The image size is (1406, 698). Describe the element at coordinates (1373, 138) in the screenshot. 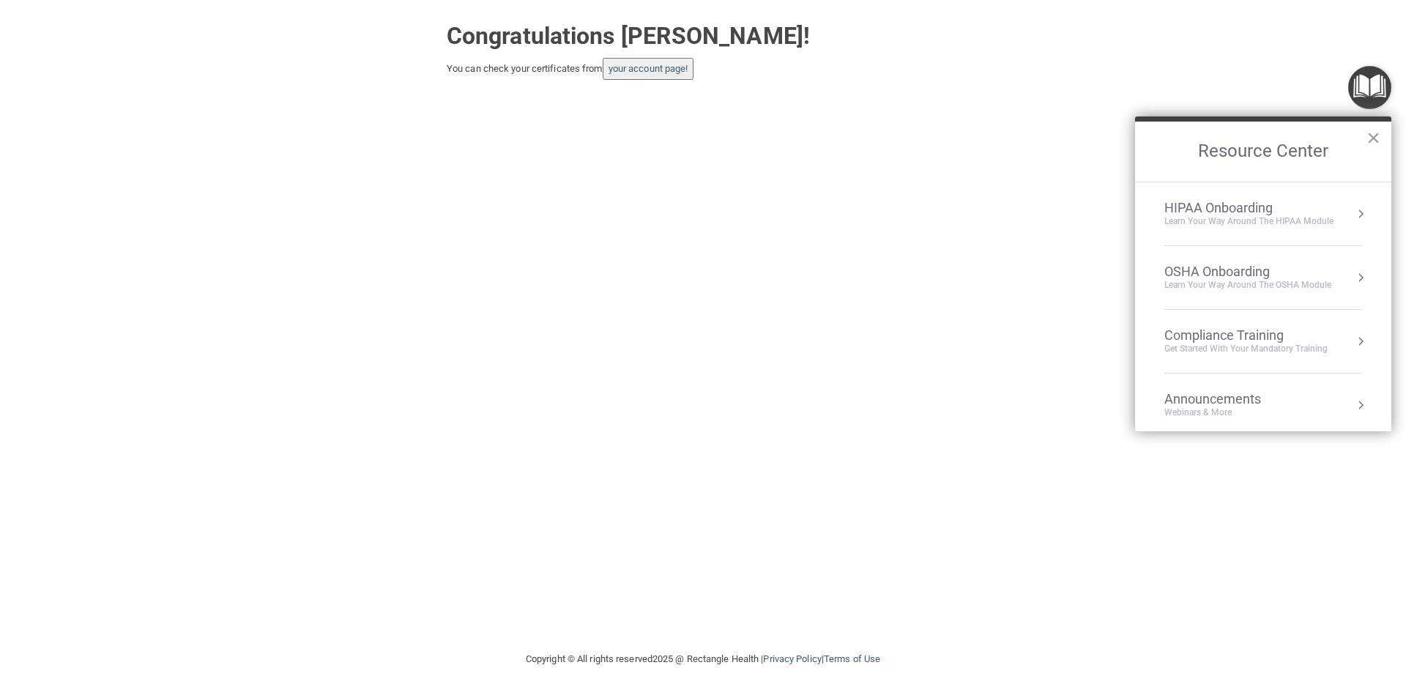

I see `button: Close` at that location.